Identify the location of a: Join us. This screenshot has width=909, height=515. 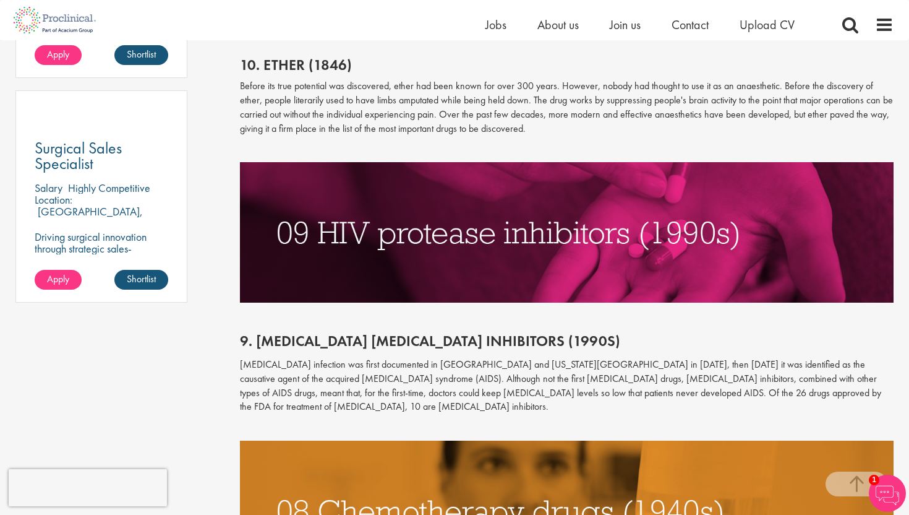
(625, 25).